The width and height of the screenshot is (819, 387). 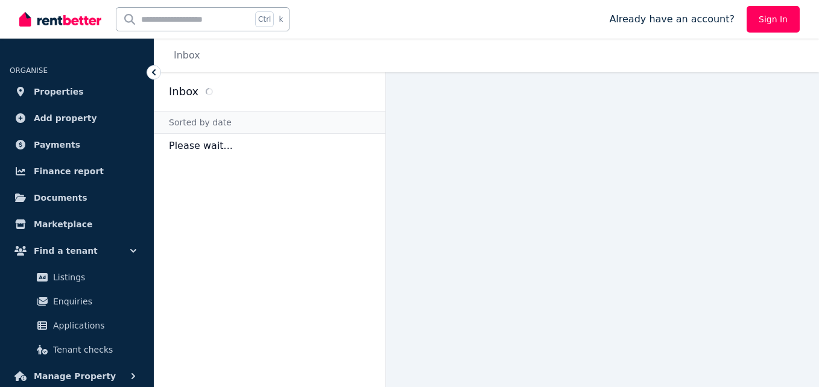 I want to click on span: Ctrl, so click(x=264, y=19).